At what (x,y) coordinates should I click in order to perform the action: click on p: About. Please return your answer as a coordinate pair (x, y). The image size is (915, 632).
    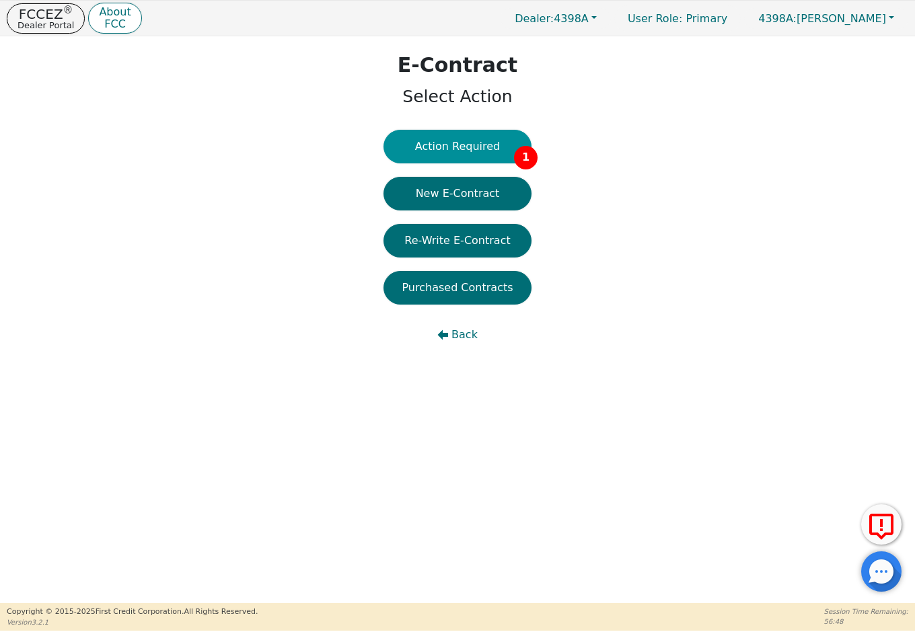
    Looking at the image, I should click on (114, 12).